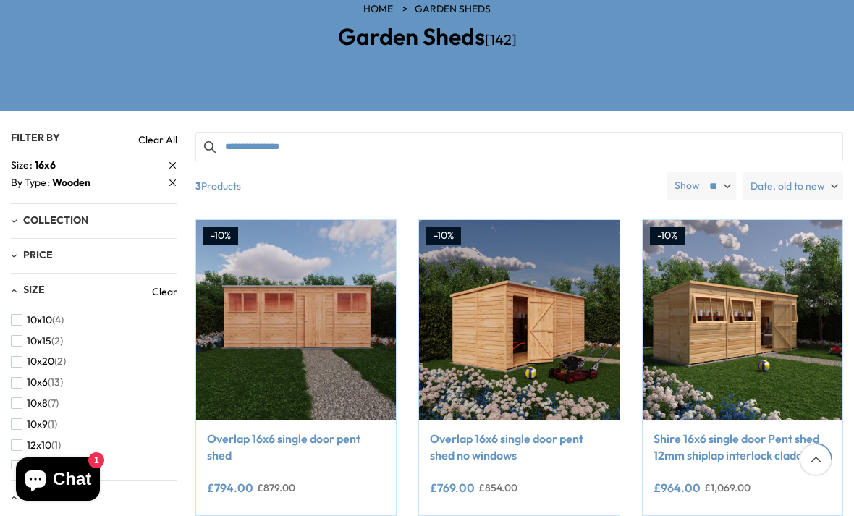 This screenshot has height=516, width=854. What do you see at coordinates (164, 292) in the screenshot?
I see `a: Clear` at bounding box center [164, 292].